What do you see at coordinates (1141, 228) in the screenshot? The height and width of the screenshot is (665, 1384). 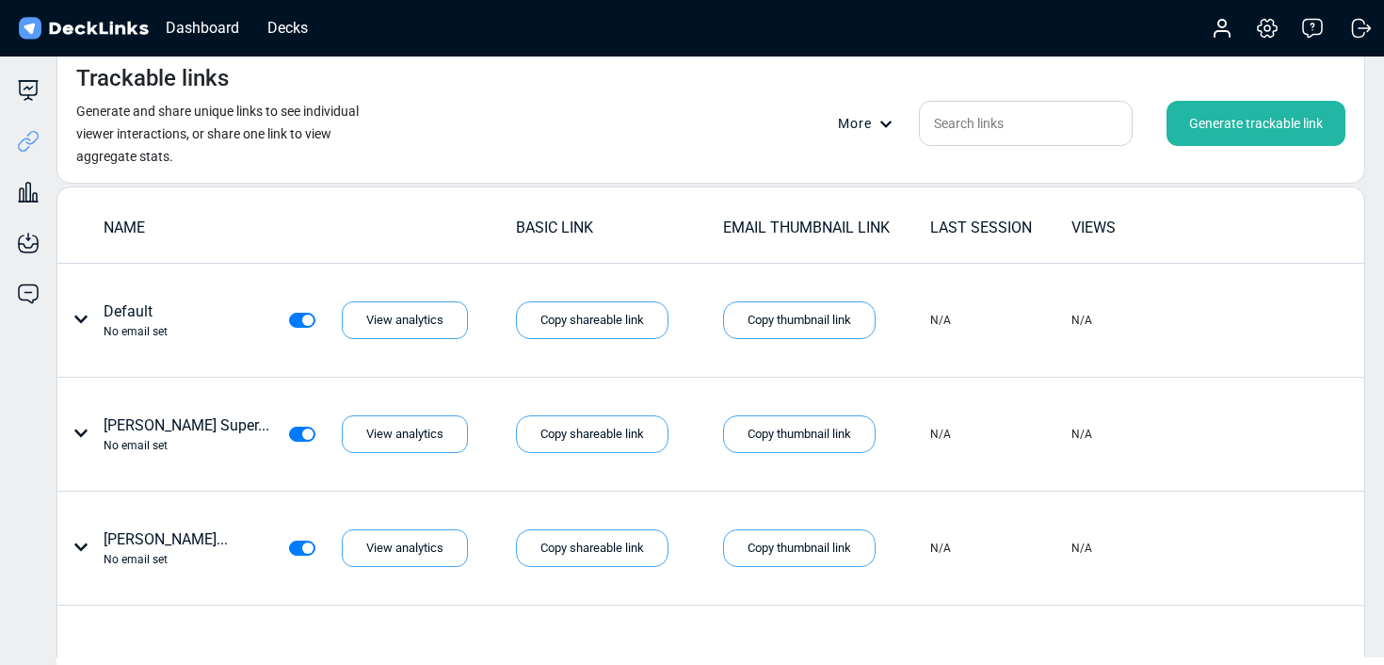 I see `div: VIEWS` at bounding box center [1141, 228].